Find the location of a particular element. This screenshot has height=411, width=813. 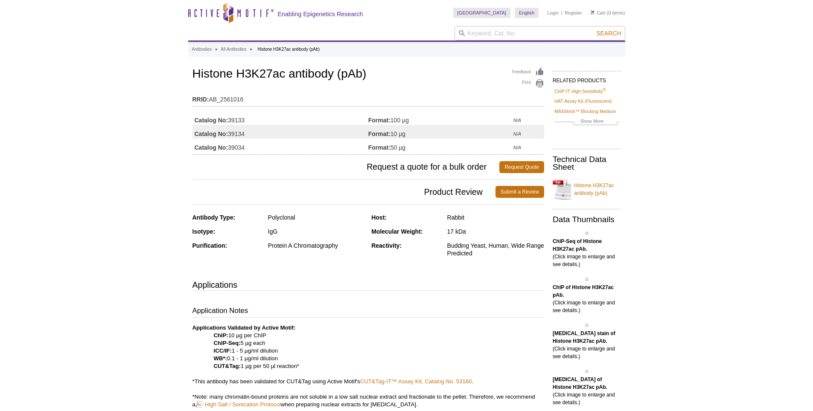

a: Register is located at coordinates (573, 13).